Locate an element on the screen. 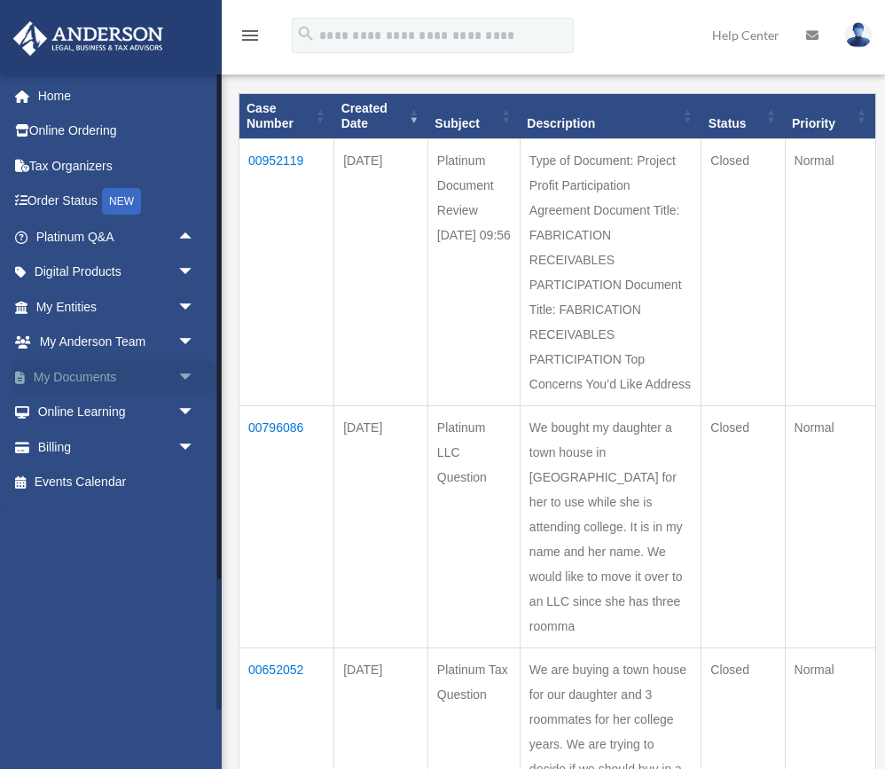  a: menu is located at coordinates (250, 38).